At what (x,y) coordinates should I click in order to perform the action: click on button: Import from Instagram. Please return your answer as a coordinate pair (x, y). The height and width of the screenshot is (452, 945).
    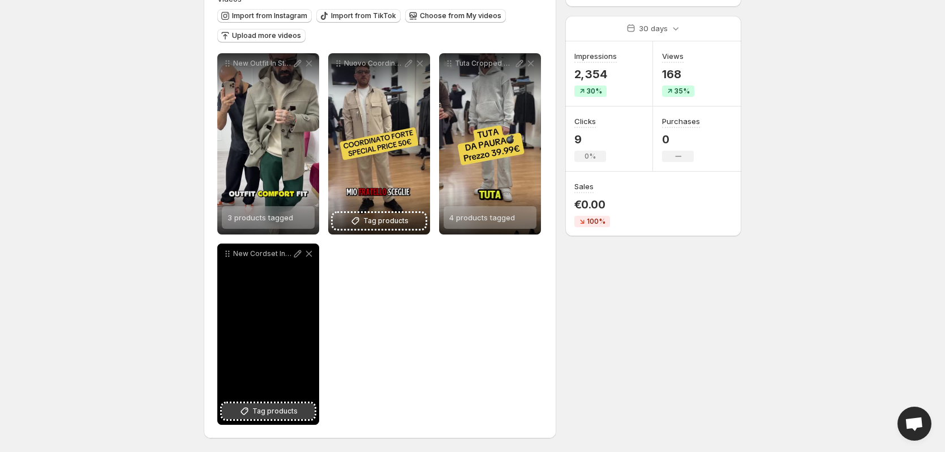
    Looking at the image, I should click on (264, 16).